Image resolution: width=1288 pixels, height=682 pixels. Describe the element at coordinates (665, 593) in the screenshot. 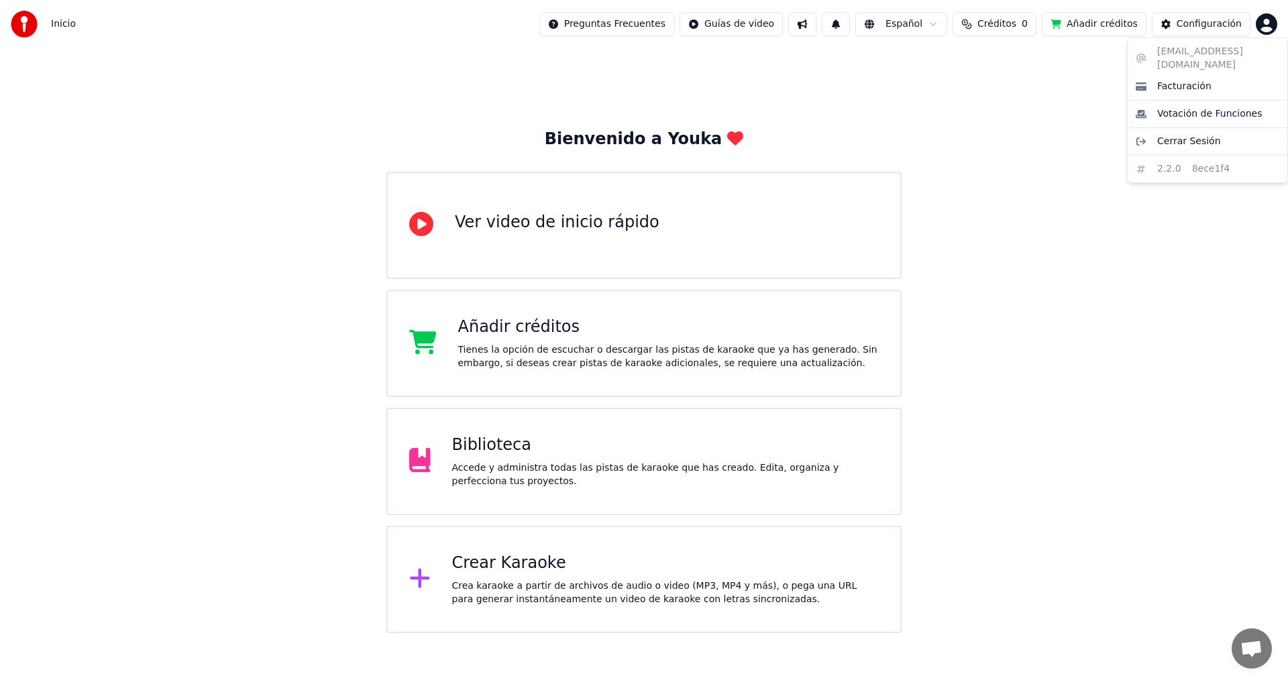

I see `div: Crea karaoke a partir de archivos de audio o video (MP3, MP4 y más), o pega una URL para generar ...` at that location.